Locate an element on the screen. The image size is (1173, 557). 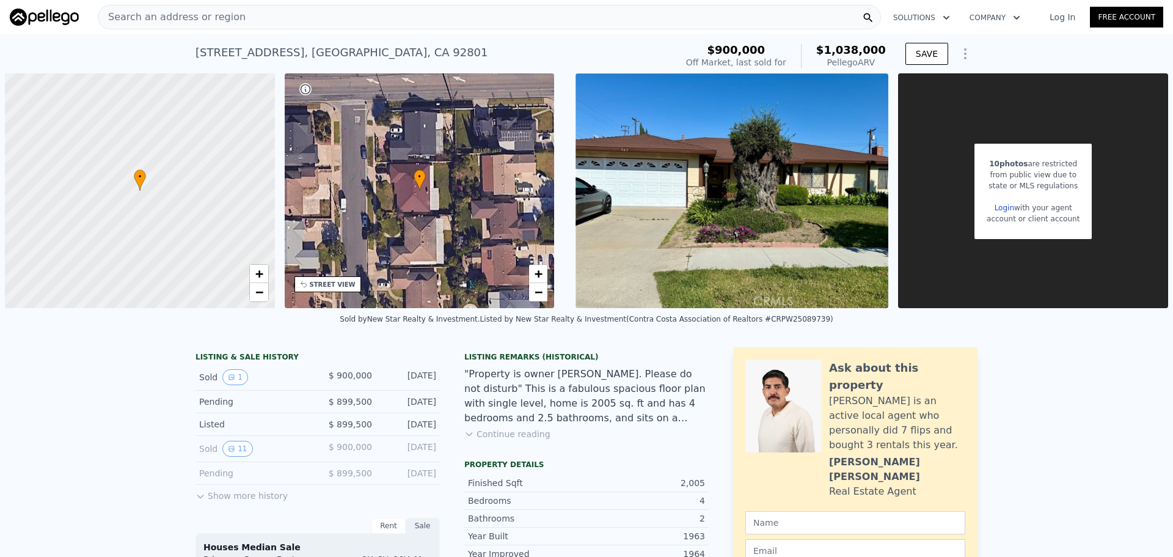
img: Sale: 166542886 Parcel: 63814980 is located at coordinates (732, 191).